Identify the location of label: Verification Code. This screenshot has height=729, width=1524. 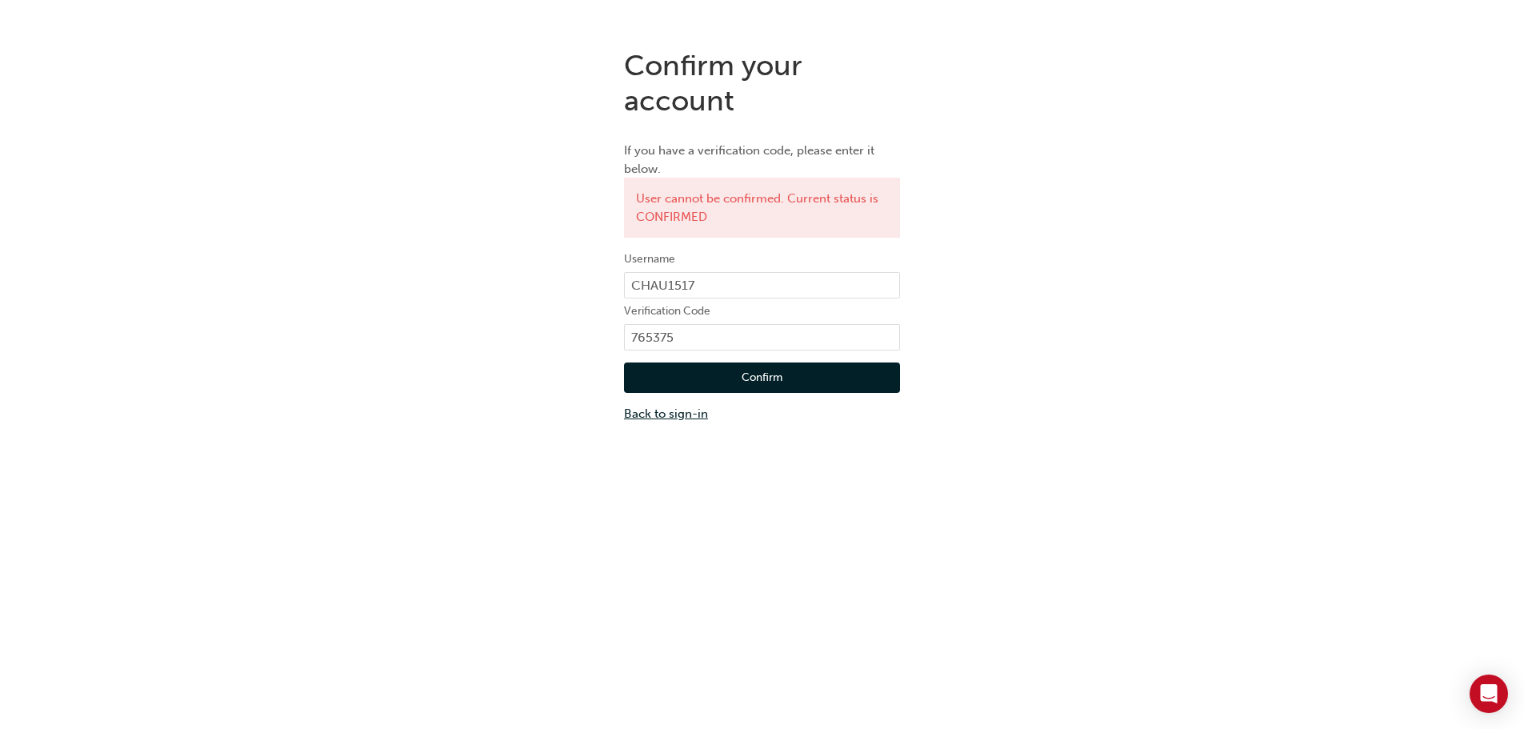
(762, 311).